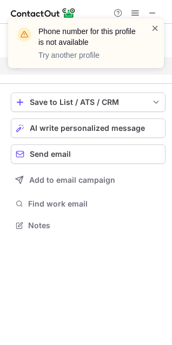  I want to click on button: Add to email campaign, so click(88, 180).